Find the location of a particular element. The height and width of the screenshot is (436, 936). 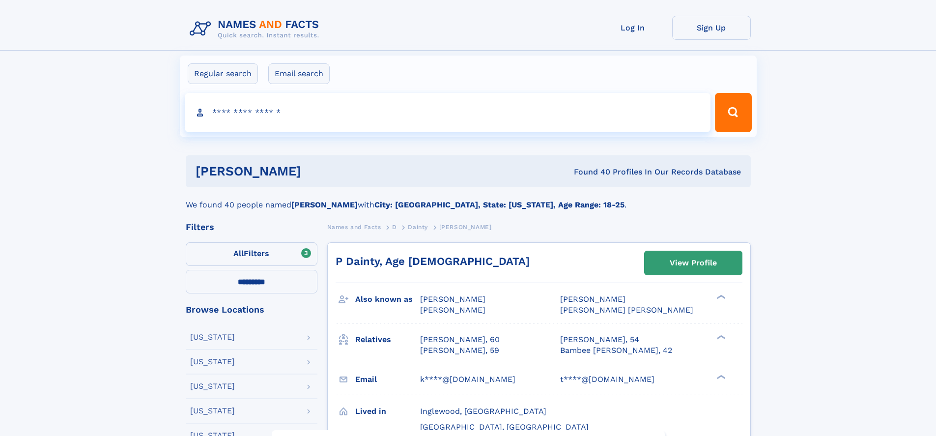

button: Search Button is located at coordinates (733, 113).